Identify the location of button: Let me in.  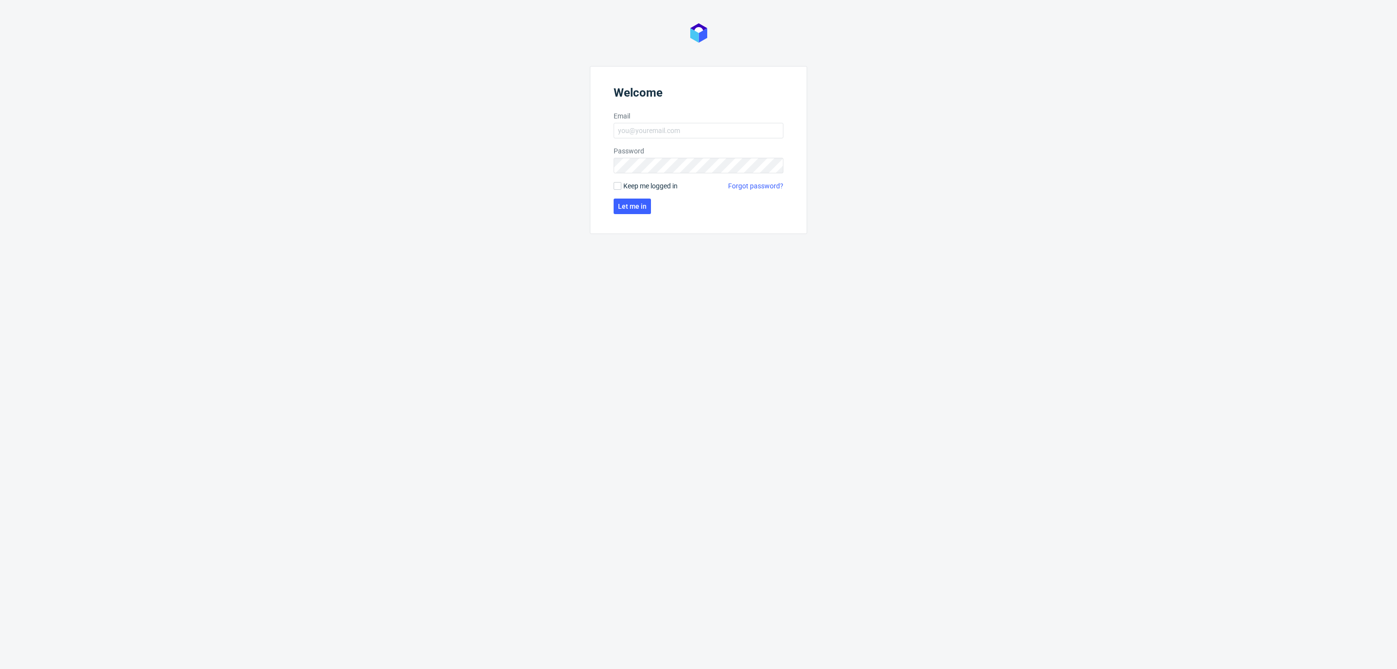
(632, 206).